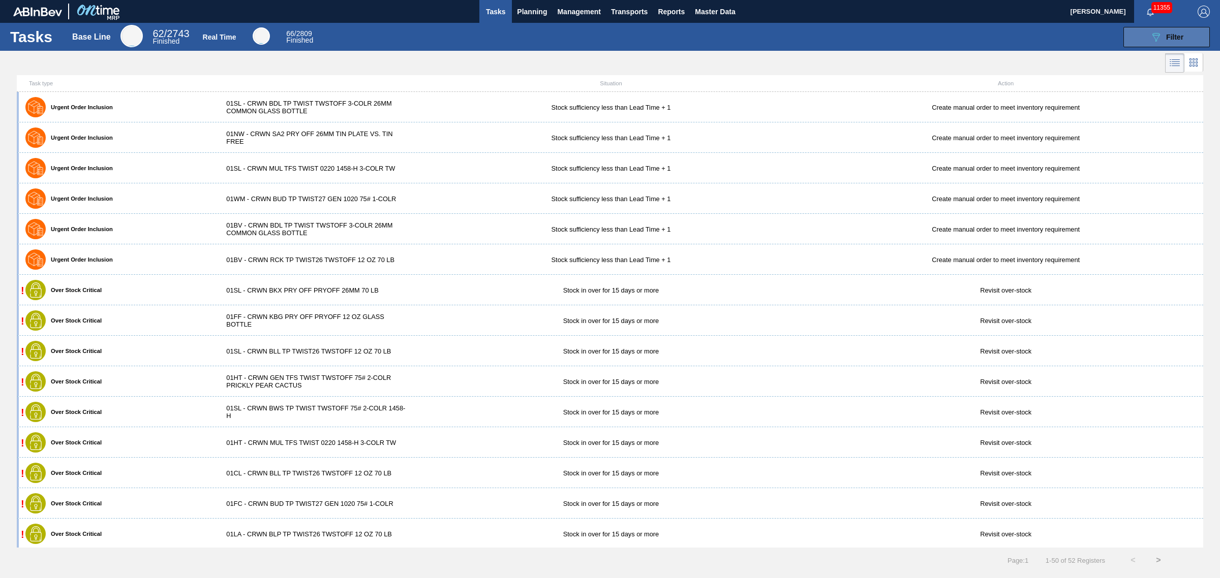 The width and height of the screenshot is (1220, 578). I want to click on div: 01FF - CRWN KBG PRY OFF PRYOFF 12 OZ GLASS BOTTLE, so click(315, 321).